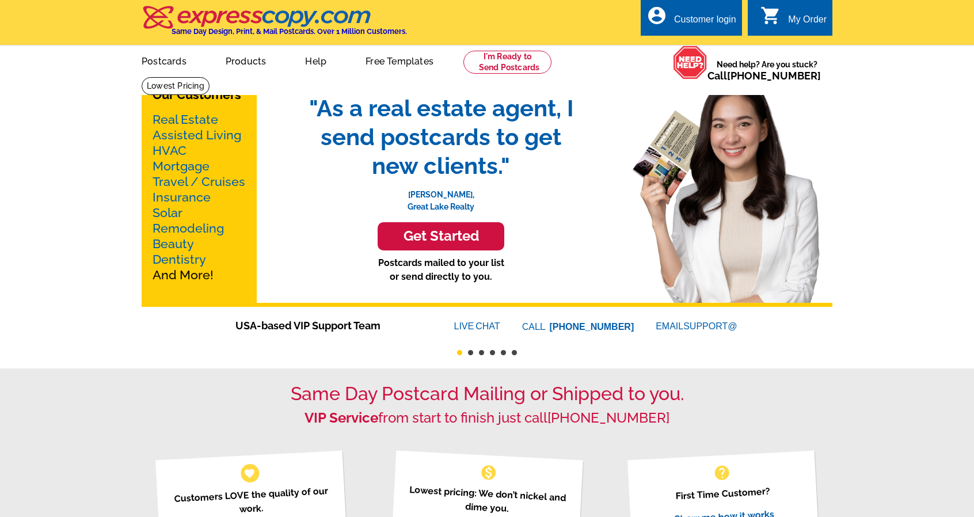 This screenshot has height=517, width=974. Describe the element at coordinates (441, 270) in the screenshot. I see `p: Postcards mailed to your list or send directly to you.` at that location.